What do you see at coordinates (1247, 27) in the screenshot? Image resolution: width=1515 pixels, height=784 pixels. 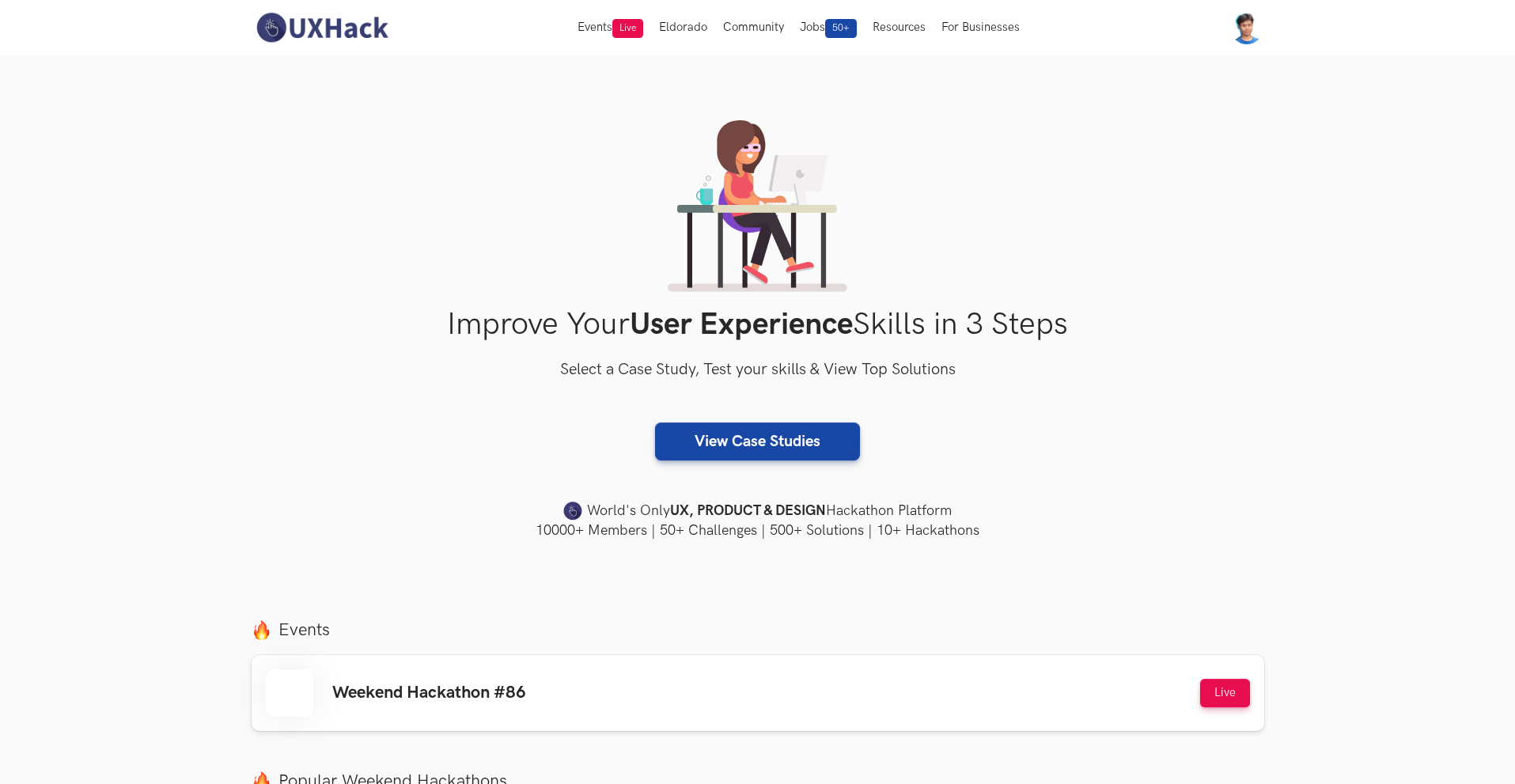 I see `img: Your profile pic` at bounding box center [1247, 27].